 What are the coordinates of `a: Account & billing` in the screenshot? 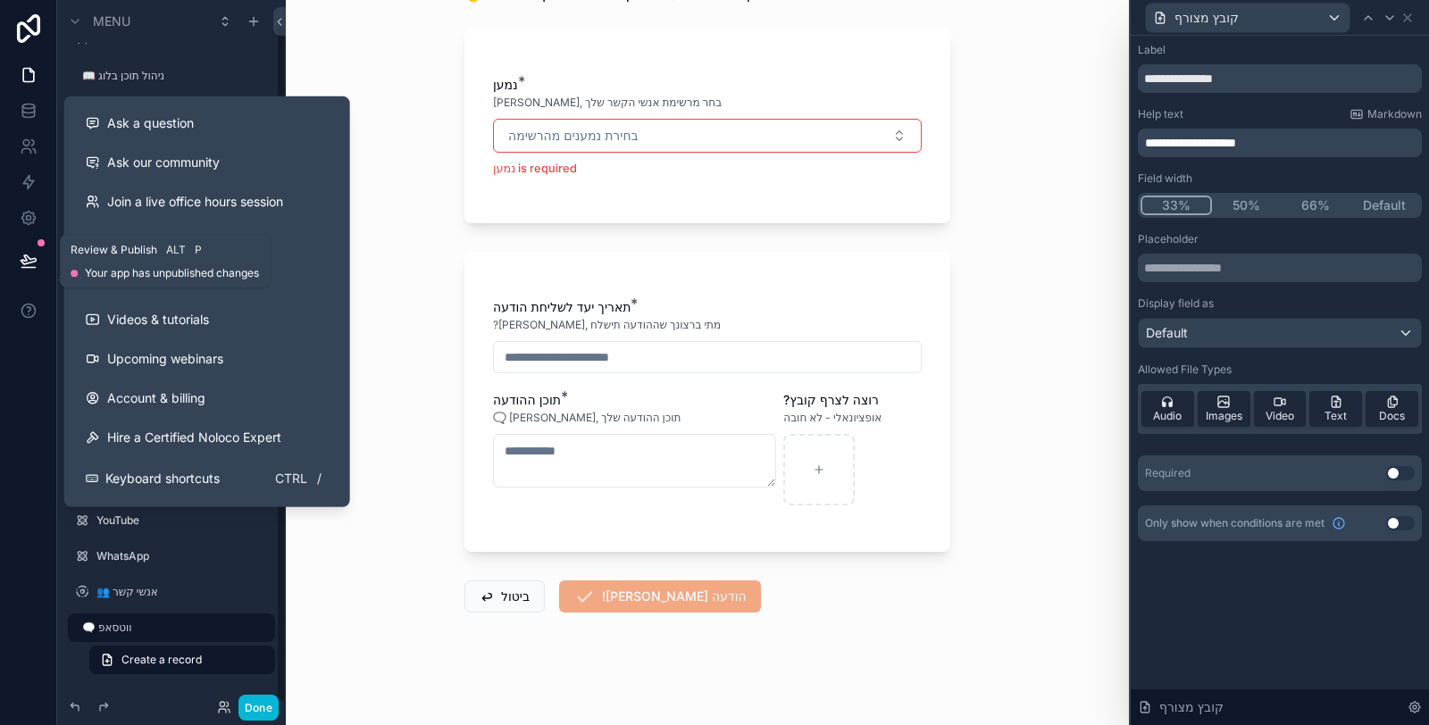 It's located at (207, 398).